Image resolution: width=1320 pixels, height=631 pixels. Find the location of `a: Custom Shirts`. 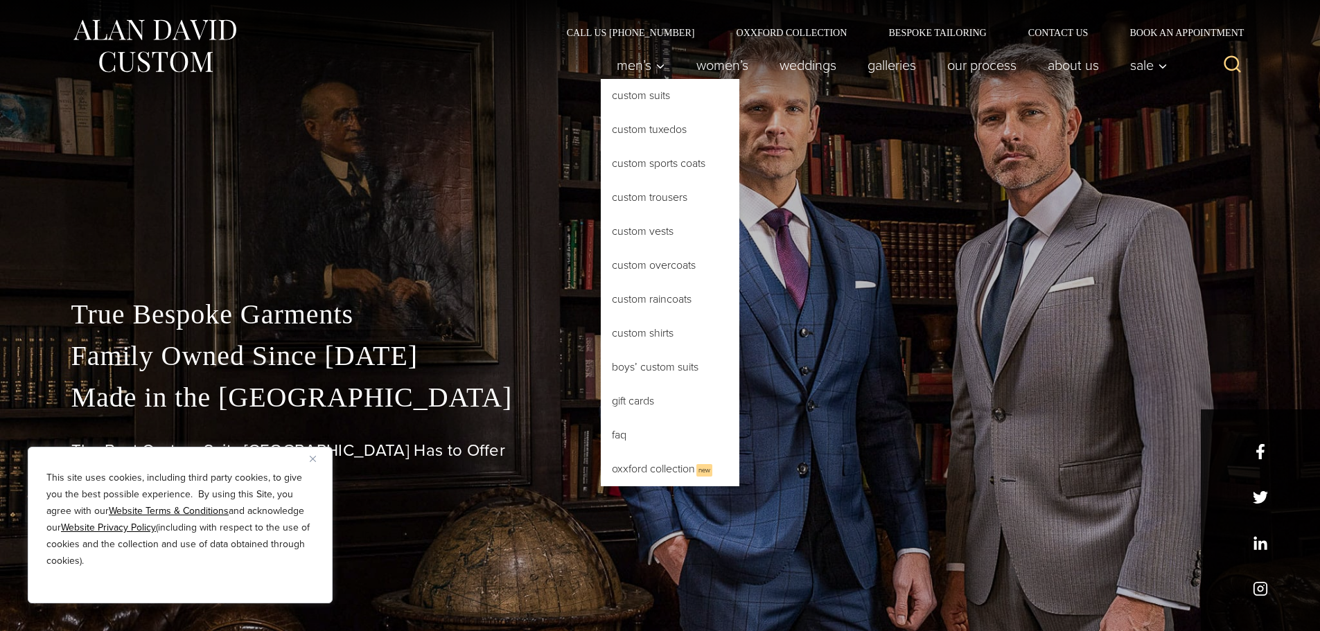

a: Custom Shirts is located at coordinates (670, 333).